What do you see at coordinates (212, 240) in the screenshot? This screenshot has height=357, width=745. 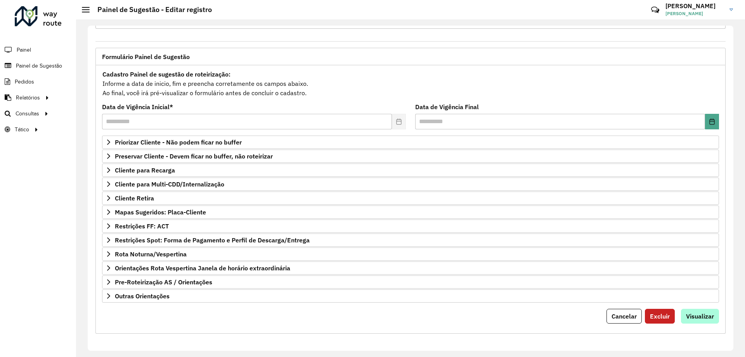 I see `span: Restrições Spot: Forma de Pagamento e Perfil de Descarga/Entrega` at bounding box center [212, 240].